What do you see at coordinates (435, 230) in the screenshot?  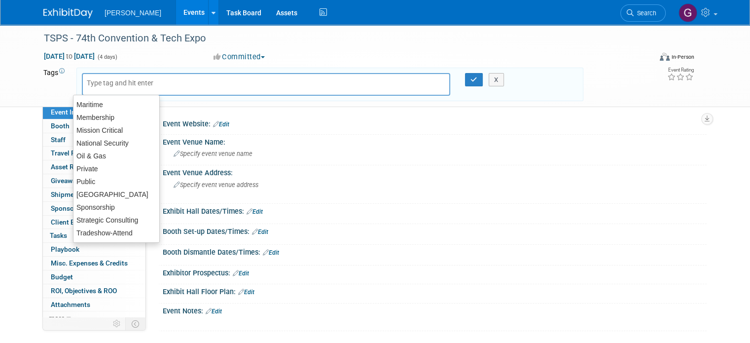 I see `div: Booth Set-up Dates/Times:` at bounding box center [435, 230].